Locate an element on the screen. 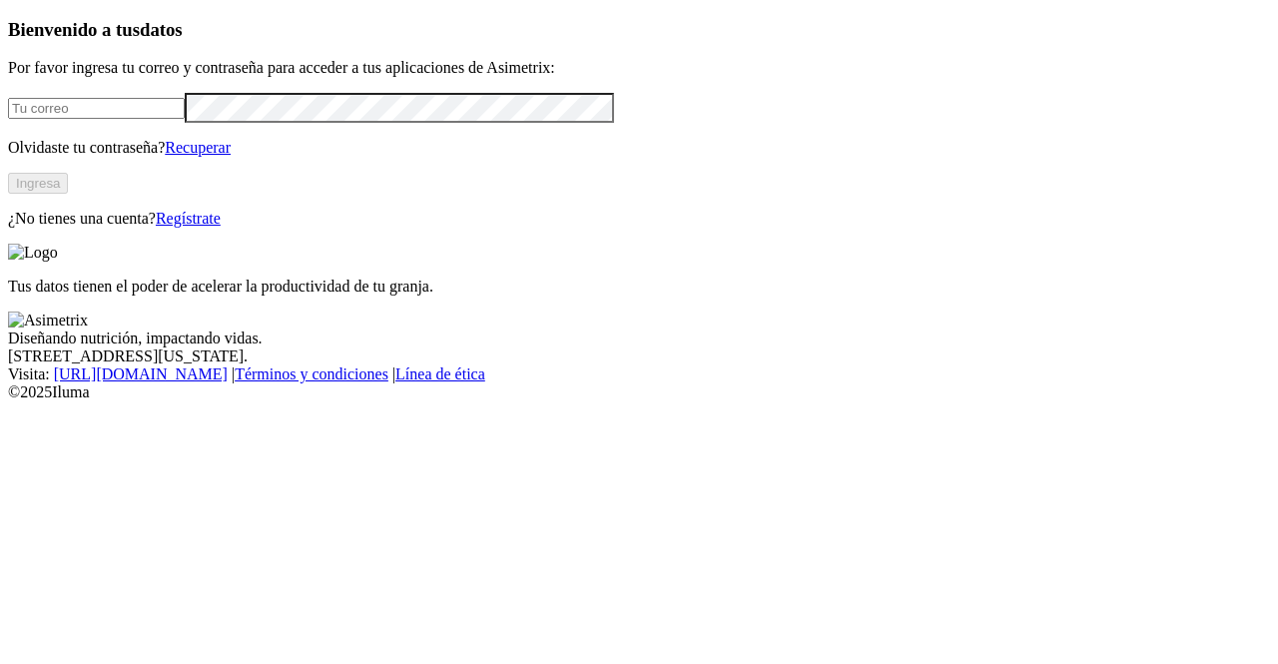 The image size is (1278, 664). div: Diseñando nutrición, impactando vidas. is located at coordinates (639, 338).